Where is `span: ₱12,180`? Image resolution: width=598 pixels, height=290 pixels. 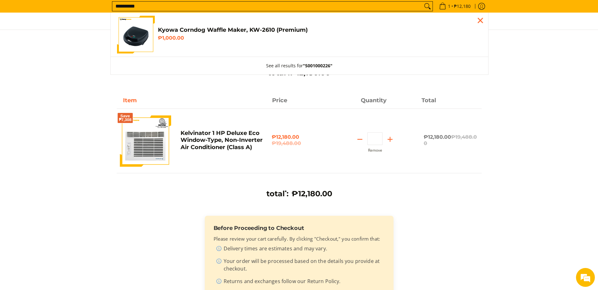
span: ₱12,180 is located at coordinates (462, 6).